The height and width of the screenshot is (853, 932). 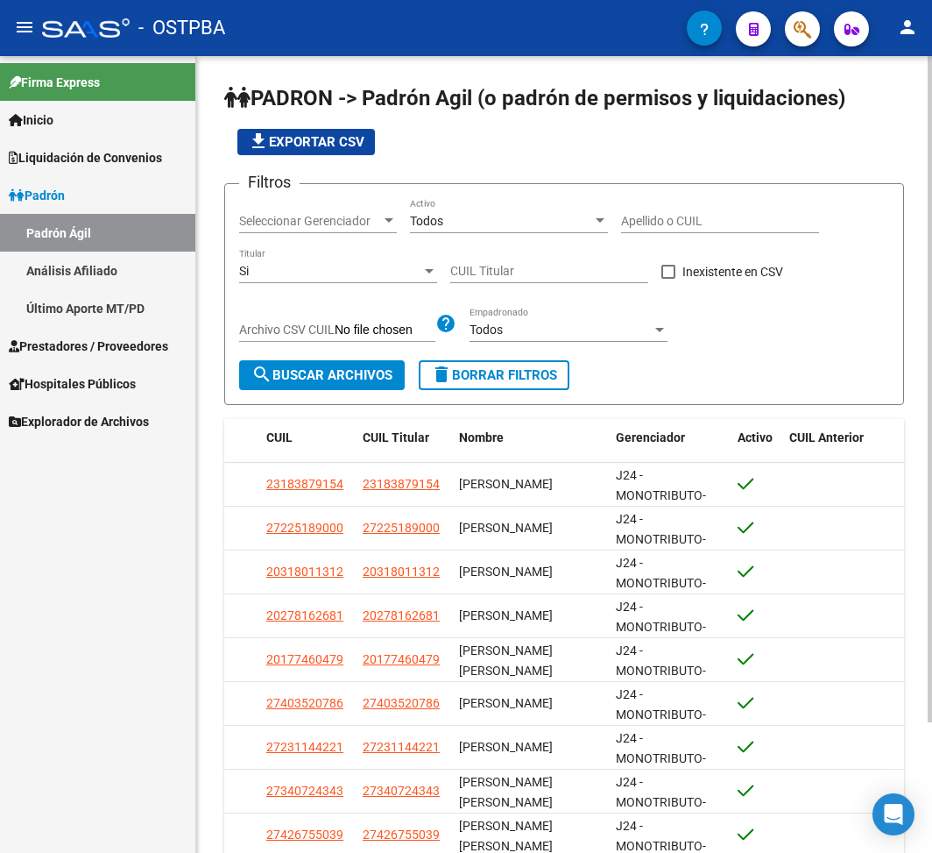 I want to click on datatable-header-cell: CUIL Titular, so click(x=404, y=437).